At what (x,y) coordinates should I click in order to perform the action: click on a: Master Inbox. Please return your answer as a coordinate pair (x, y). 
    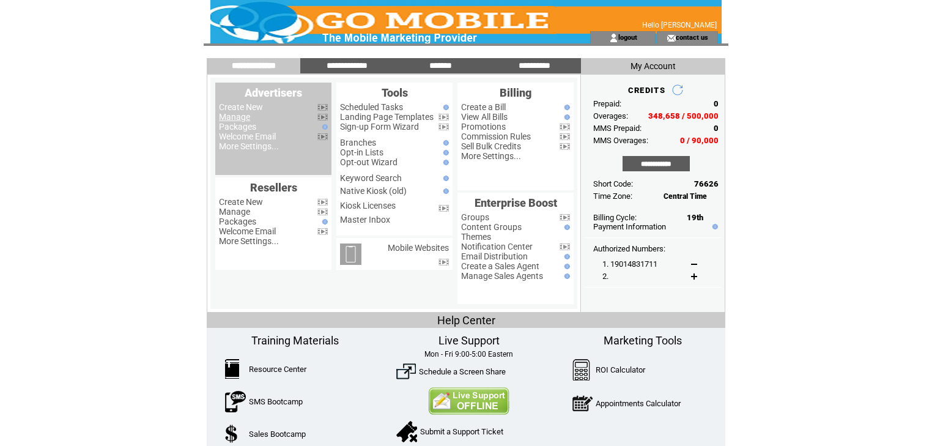
    Looking at the image, I should click on (365, 219).